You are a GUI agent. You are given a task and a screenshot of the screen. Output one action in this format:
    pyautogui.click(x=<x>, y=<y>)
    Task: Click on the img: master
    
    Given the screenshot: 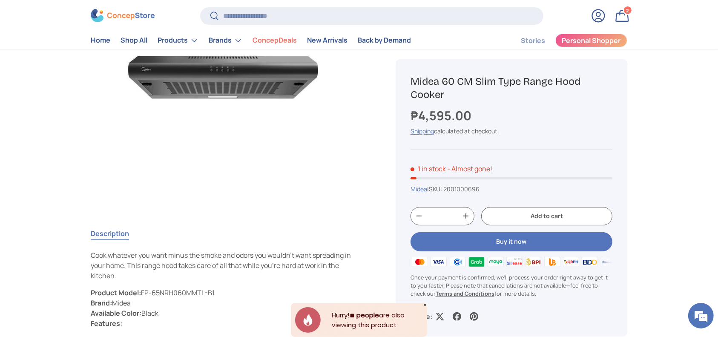 What is the action you would take?
    pyautogui.click(x=420, y=262)
    